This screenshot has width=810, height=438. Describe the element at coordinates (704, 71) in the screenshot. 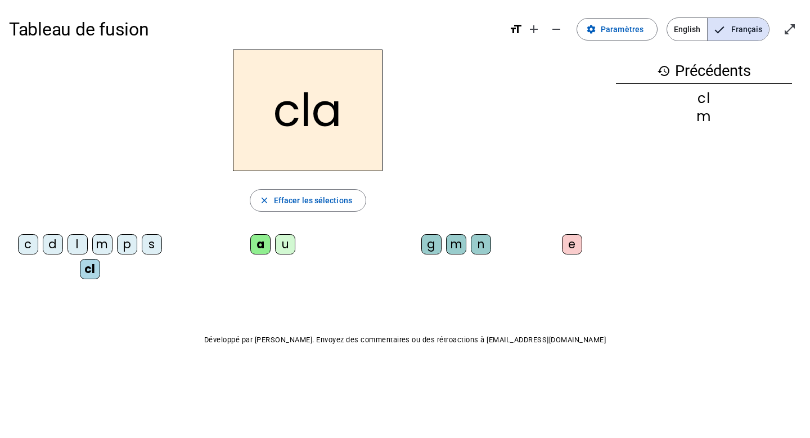

I see `h3: Précédents` at that location.